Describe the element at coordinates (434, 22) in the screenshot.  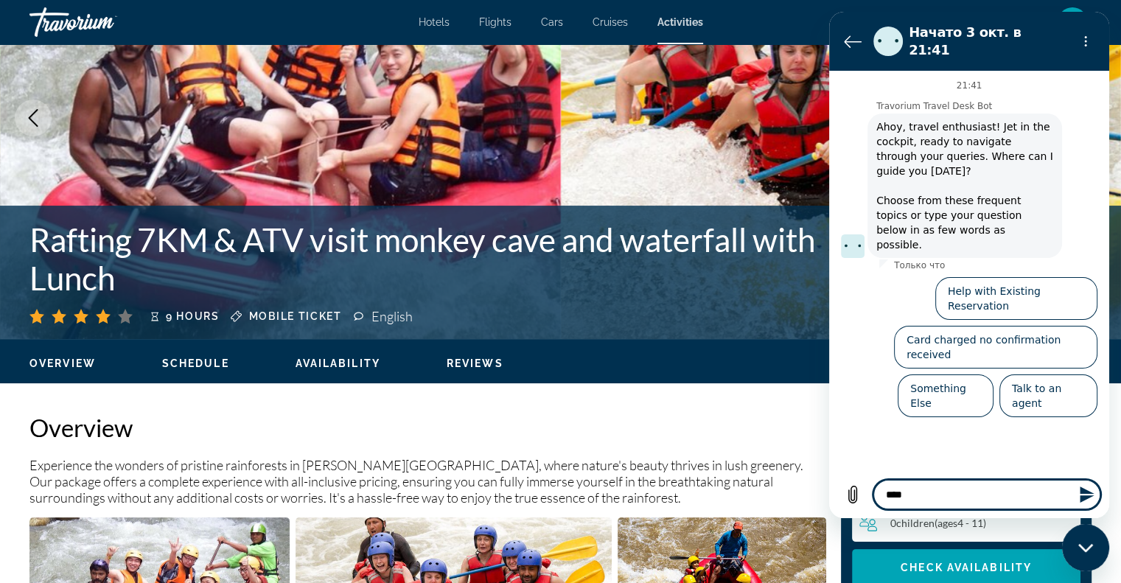
I see `a: Hotels` at that location.